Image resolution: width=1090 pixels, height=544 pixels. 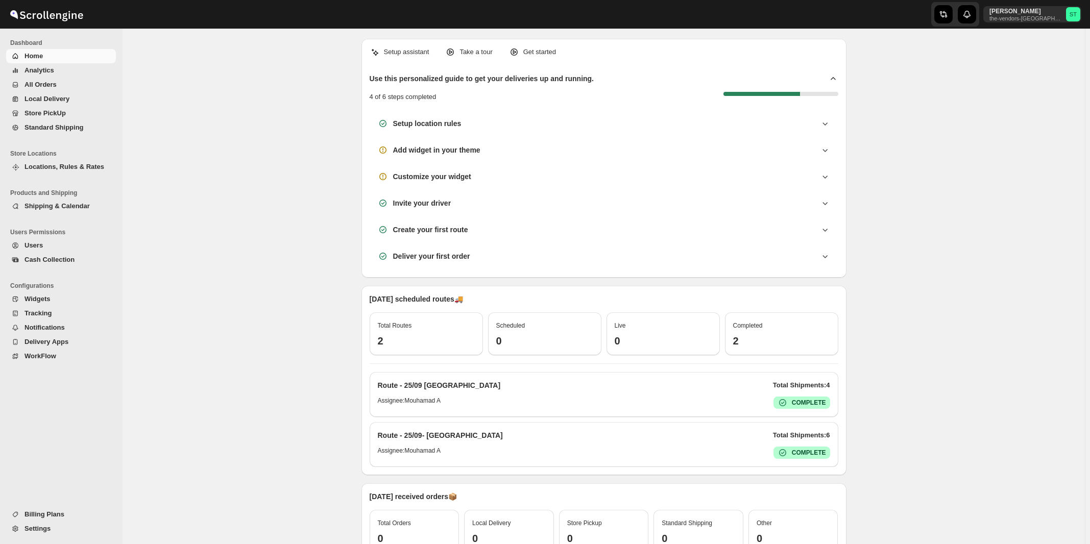 I want to click on span: Settings, so click(x=37, y=529).